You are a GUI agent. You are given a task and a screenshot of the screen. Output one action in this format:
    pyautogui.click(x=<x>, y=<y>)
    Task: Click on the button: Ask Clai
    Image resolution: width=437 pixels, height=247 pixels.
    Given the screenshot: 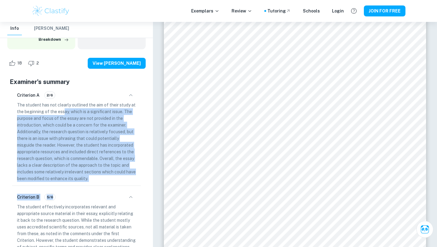 What is the action you would take?
    pyautogui.click(x=425, y=229)
    